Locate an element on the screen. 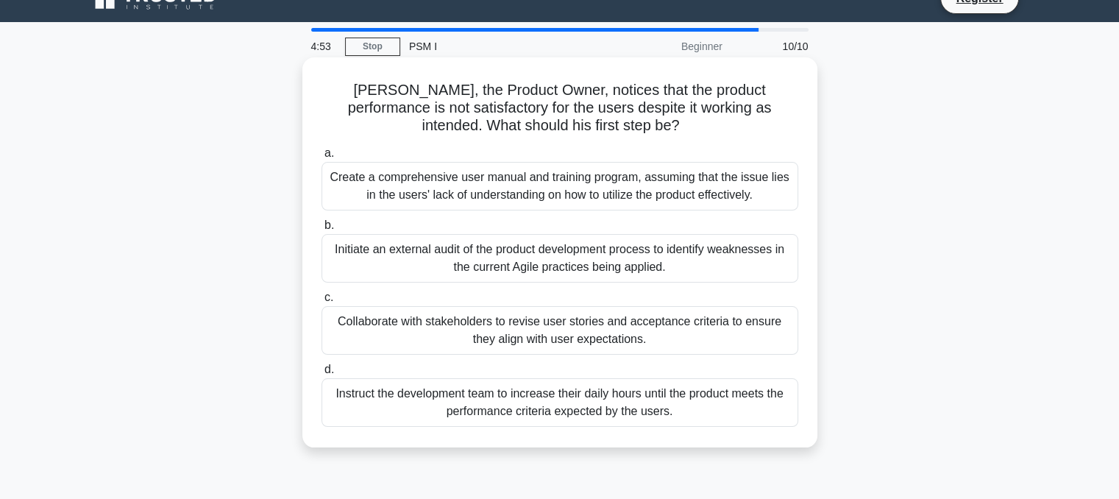  span: a. is located at coordinates (329, 152).